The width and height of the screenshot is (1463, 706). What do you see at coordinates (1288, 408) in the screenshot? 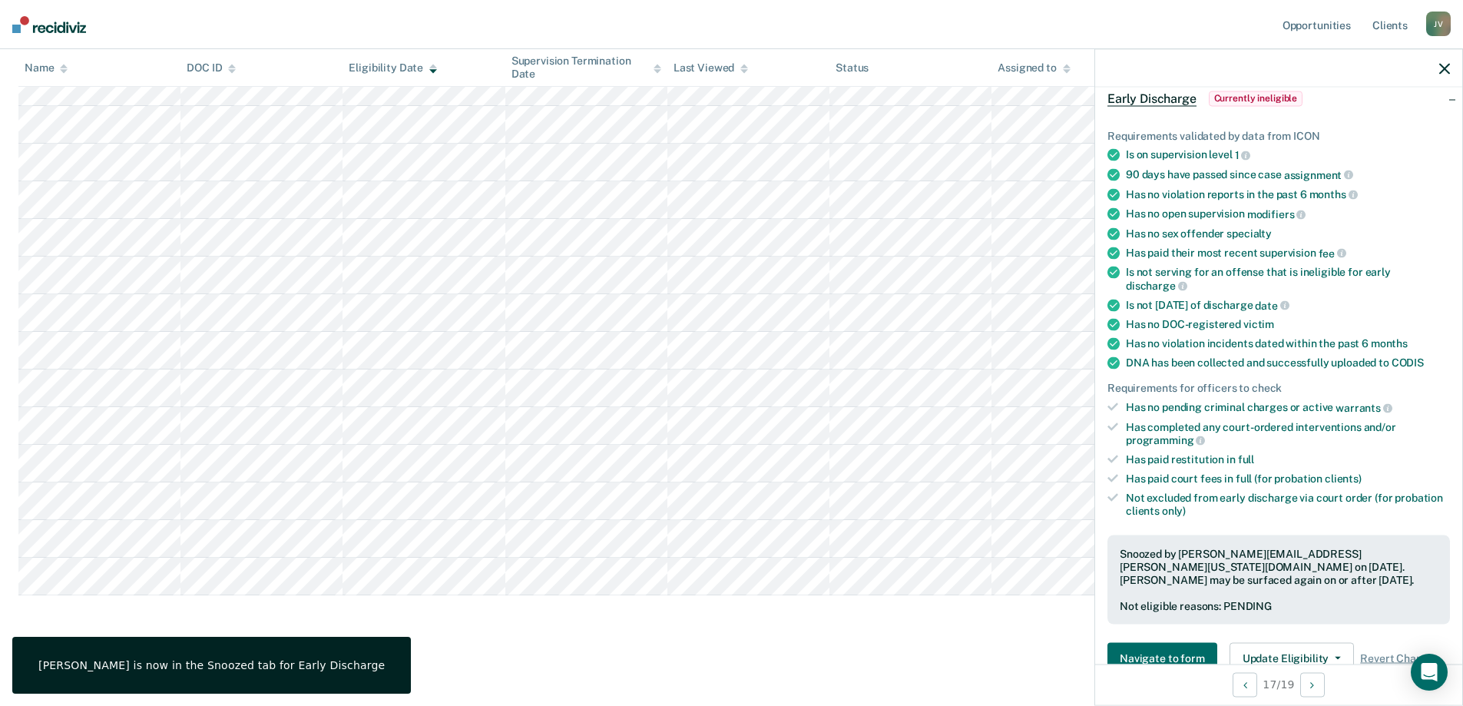
I see `div: Has no pending criminal charges or active` at bounding box center [1288, 408].